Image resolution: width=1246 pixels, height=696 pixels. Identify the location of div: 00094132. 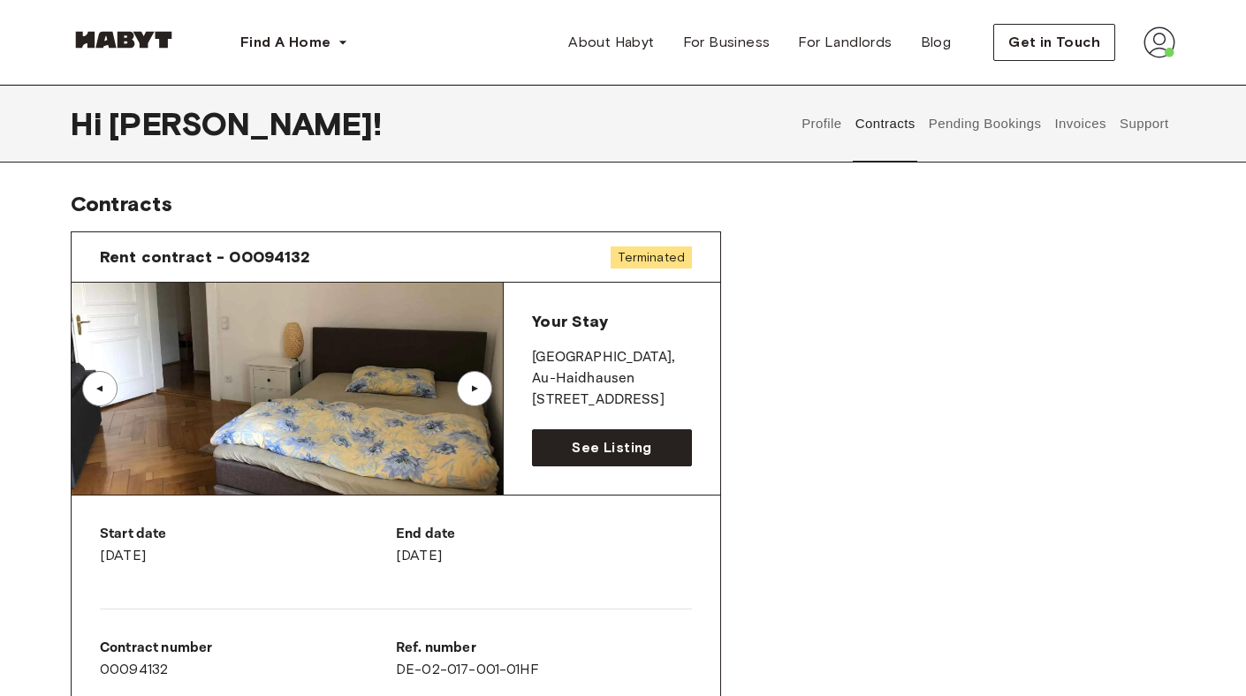
(247, 659).